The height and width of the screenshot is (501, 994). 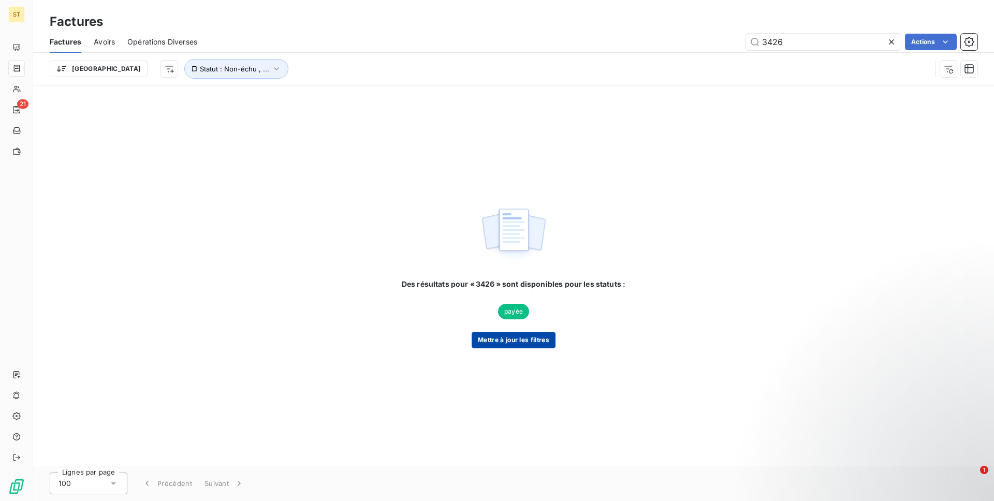 I want to click on button: Actions, so click(x=931, y=42).